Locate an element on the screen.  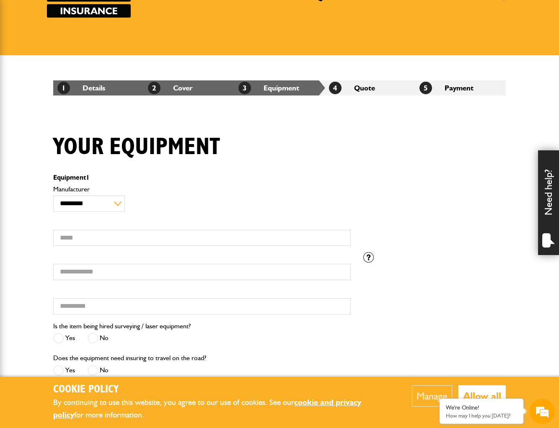
h2: Cookie Policy is located at coordinates (220, 390).